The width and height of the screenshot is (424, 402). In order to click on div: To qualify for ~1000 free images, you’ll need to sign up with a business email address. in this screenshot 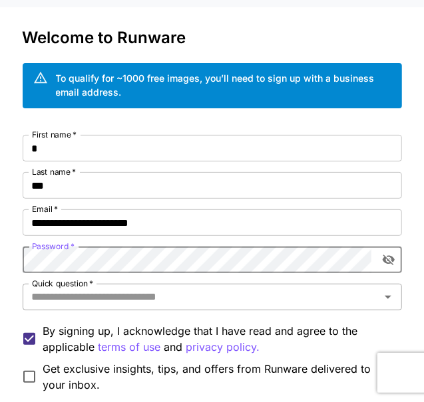, I will do `click(223, 85)`.